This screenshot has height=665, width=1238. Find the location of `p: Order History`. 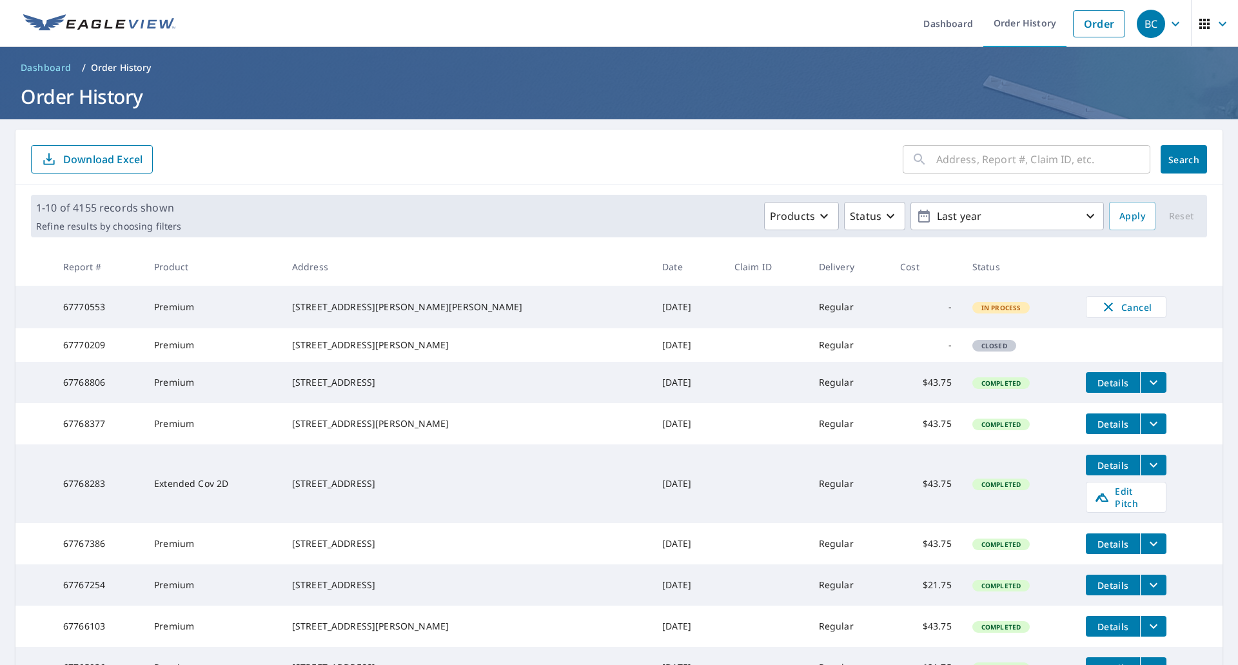

p: Order History is located at coordinates (121, 68).